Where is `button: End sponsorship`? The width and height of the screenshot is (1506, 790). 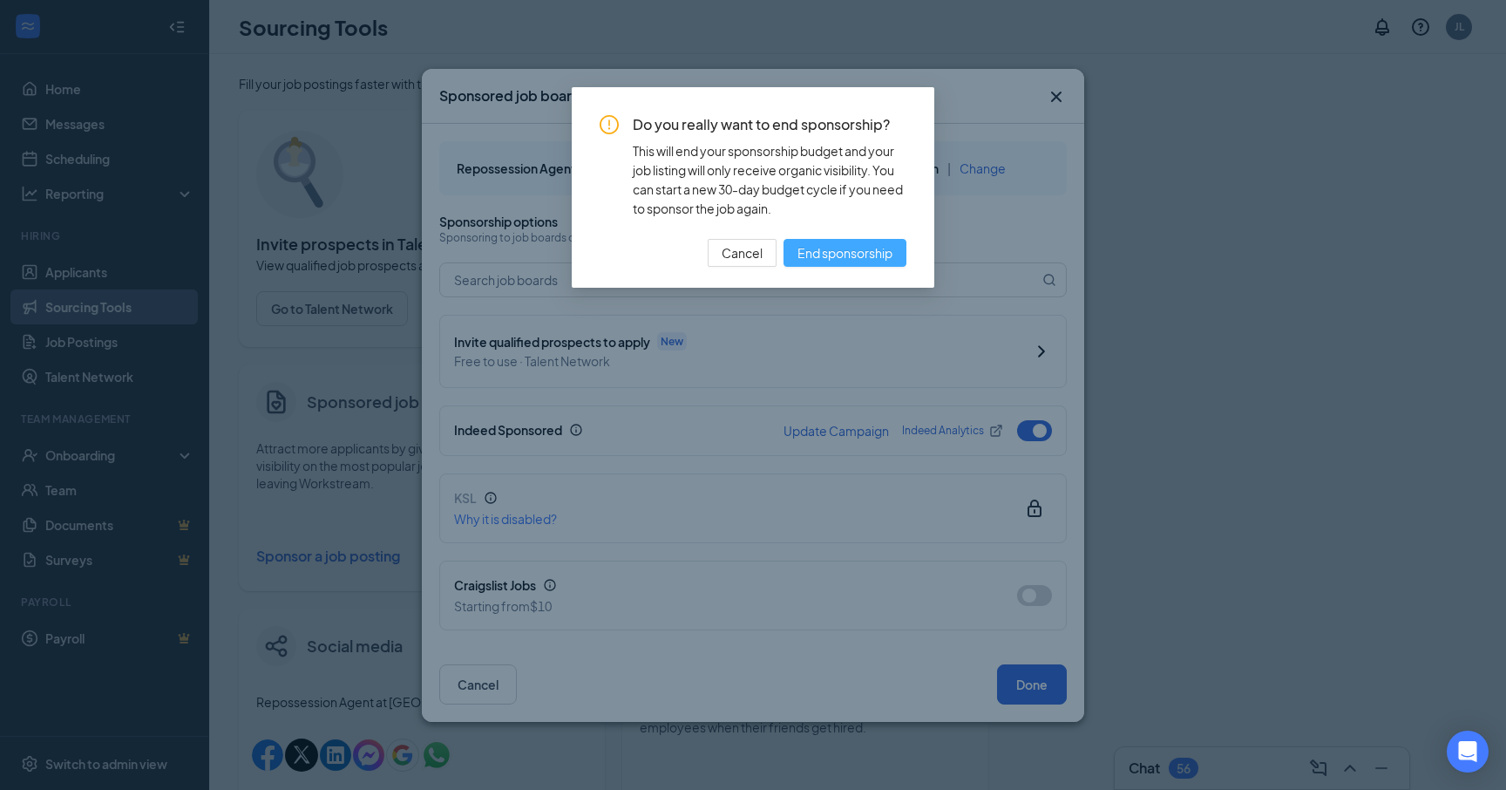 button: End sponsorship is located at coordinates (845, 253).